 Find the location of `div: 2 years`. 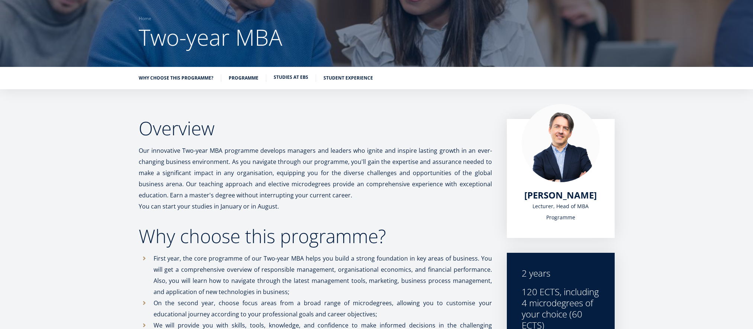

div: 2 years is located at coordinates (561, 273).